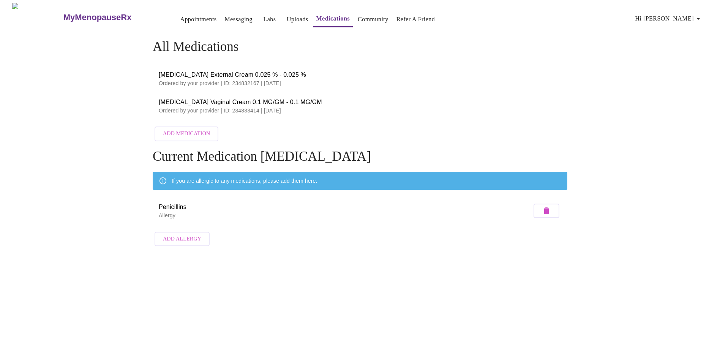 The height and width of the screenshot is (348, 720). Describe the element at coordinates (238, 19) in the screenshot. I see `a: Messaging` at that location.